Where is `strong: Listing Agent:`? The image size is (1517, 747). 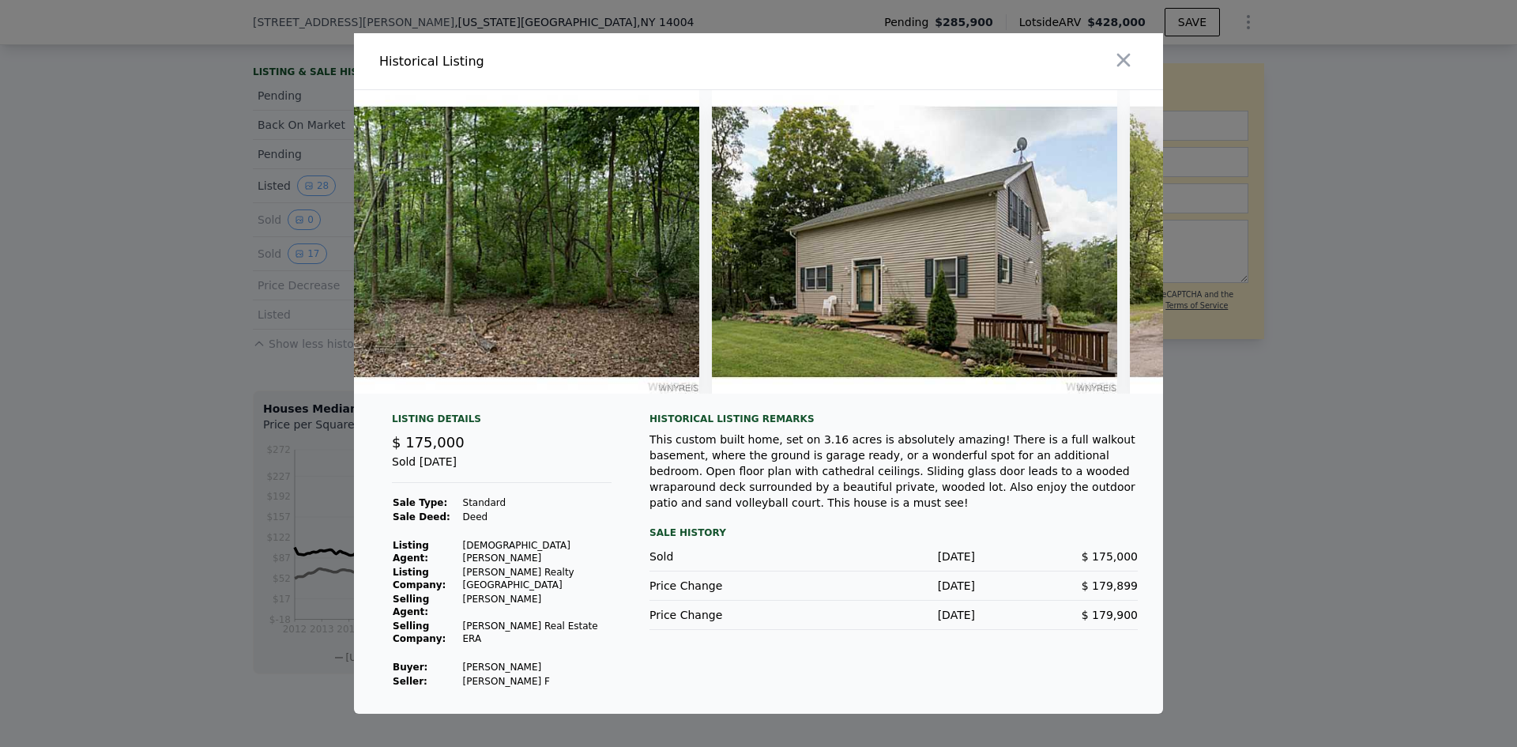 strong: Listing Agent: is located at coordinates (411, 551).